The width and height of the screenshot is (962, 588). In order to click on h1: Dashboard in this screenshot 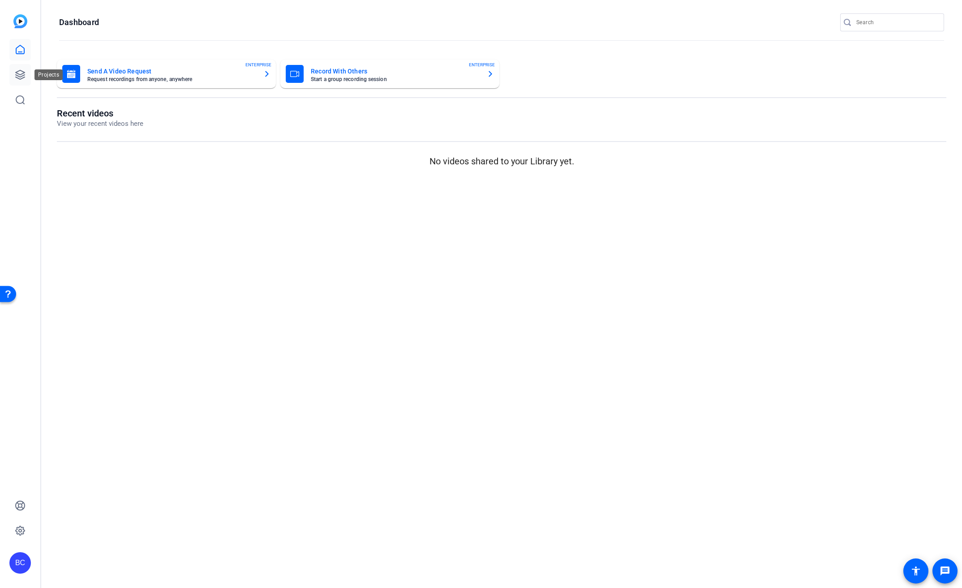, I will do `click(79, 22)`.